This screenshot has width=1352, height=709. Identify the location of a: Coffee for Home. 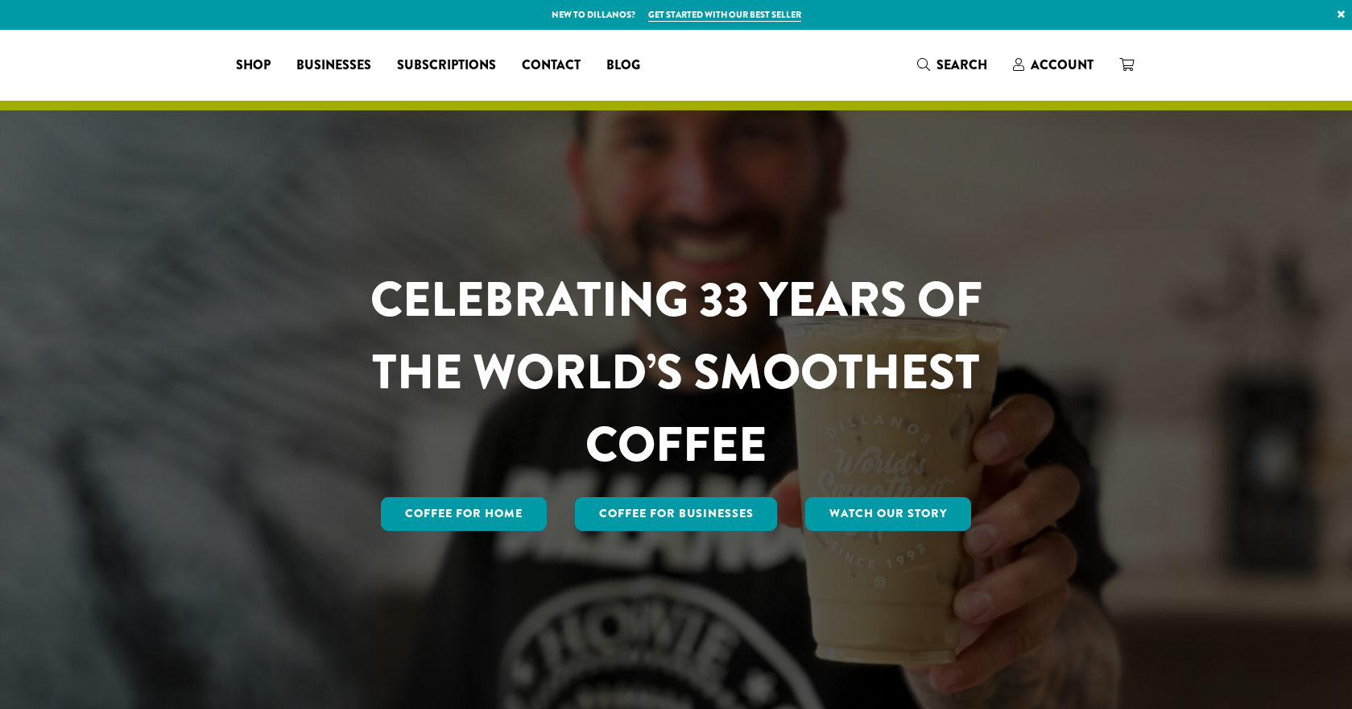
(464, 514).